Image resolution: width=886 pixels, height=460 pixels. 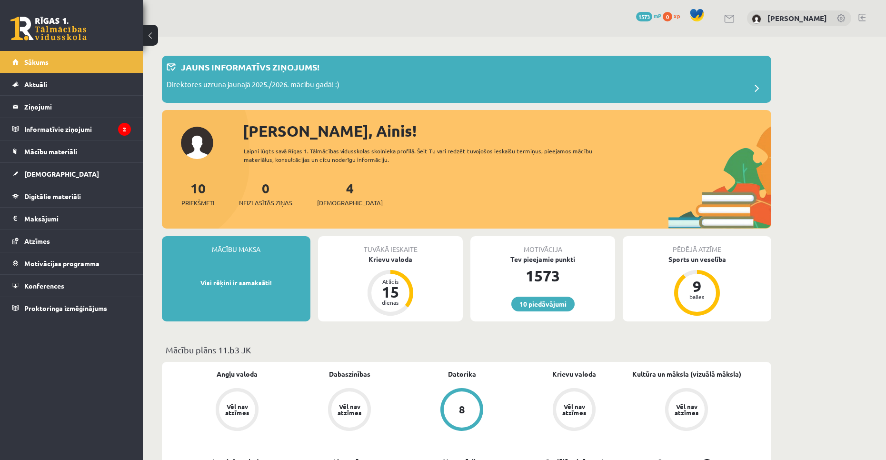 I want to click on a: Kultūra un māksla (vizuālā māksla), so click(x=687, y=374).